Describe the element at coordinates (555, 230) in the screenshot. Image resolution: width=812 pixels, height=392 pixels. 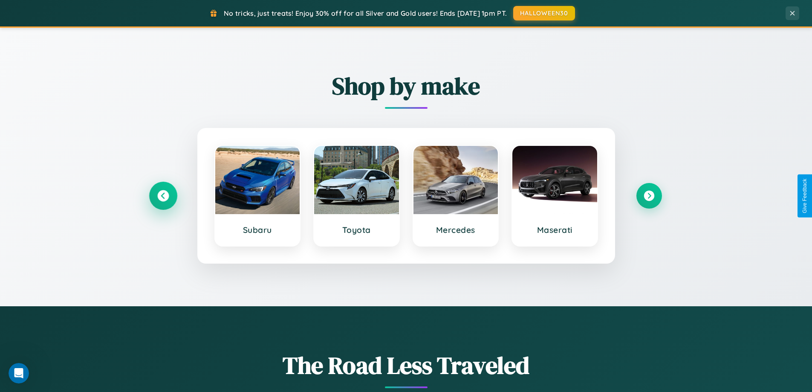
I see `h3: Maserati` at that location.